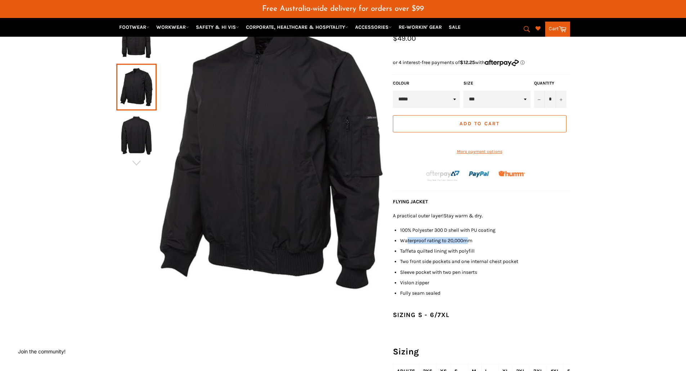 Image resolution: width=686 pixels, height=371 pixels. I want to click on span: A practical outer layer!, so click(418, 216).